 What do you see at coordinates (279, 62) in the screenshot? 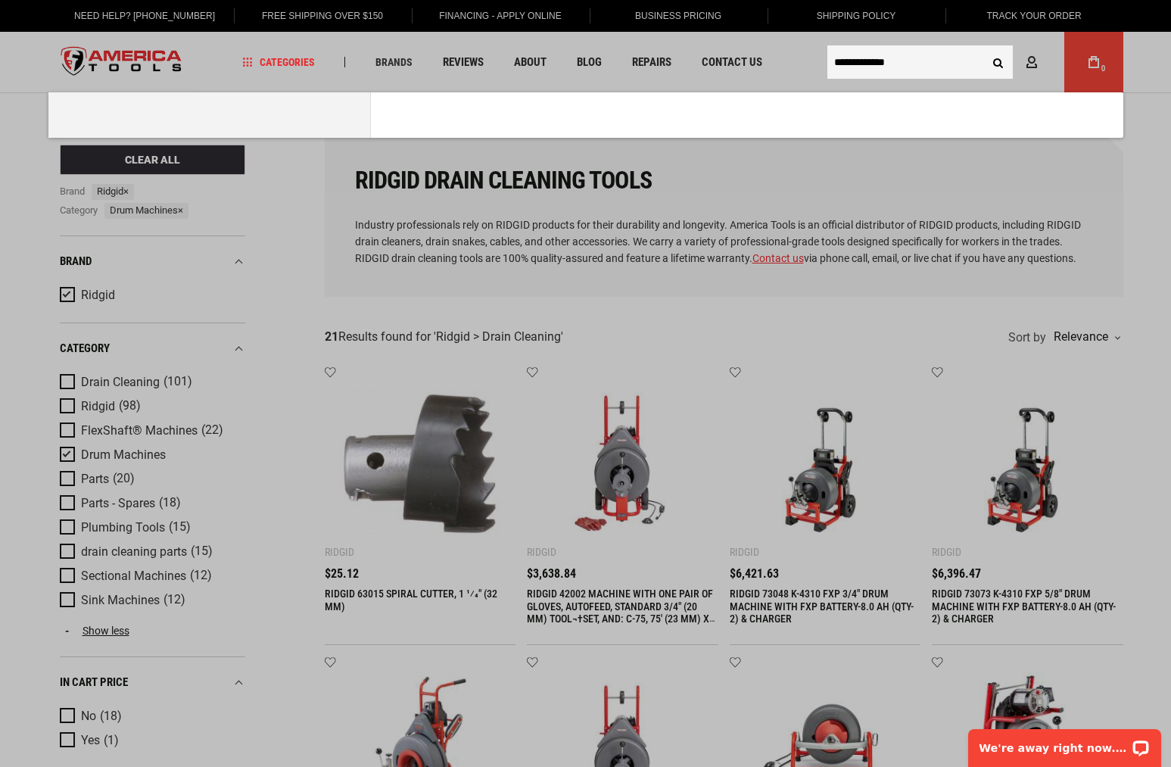
I see `a: Categories` at bounding box center [279, 62].